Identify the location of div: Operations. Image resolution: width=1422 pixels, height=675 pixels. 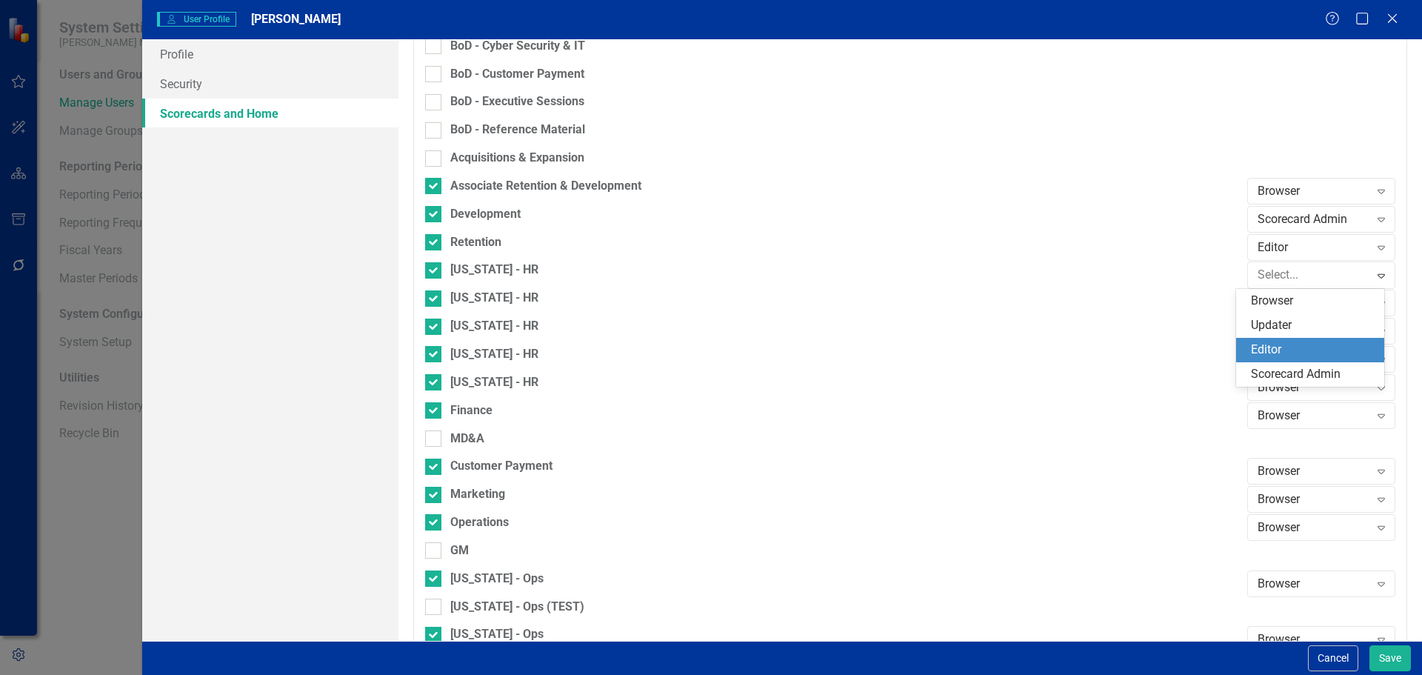
(479, 522).